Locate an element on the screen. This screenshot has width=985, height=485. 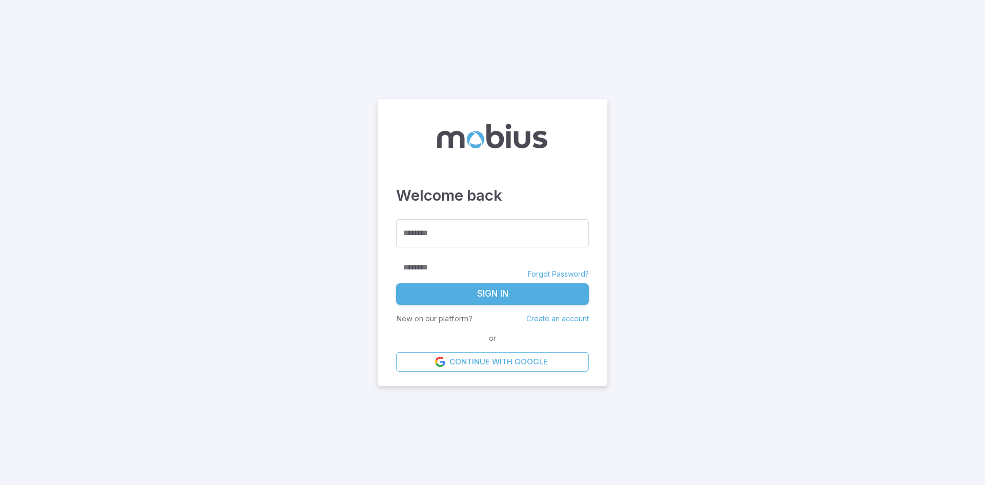
span: or is located at coordinates (492, 338).